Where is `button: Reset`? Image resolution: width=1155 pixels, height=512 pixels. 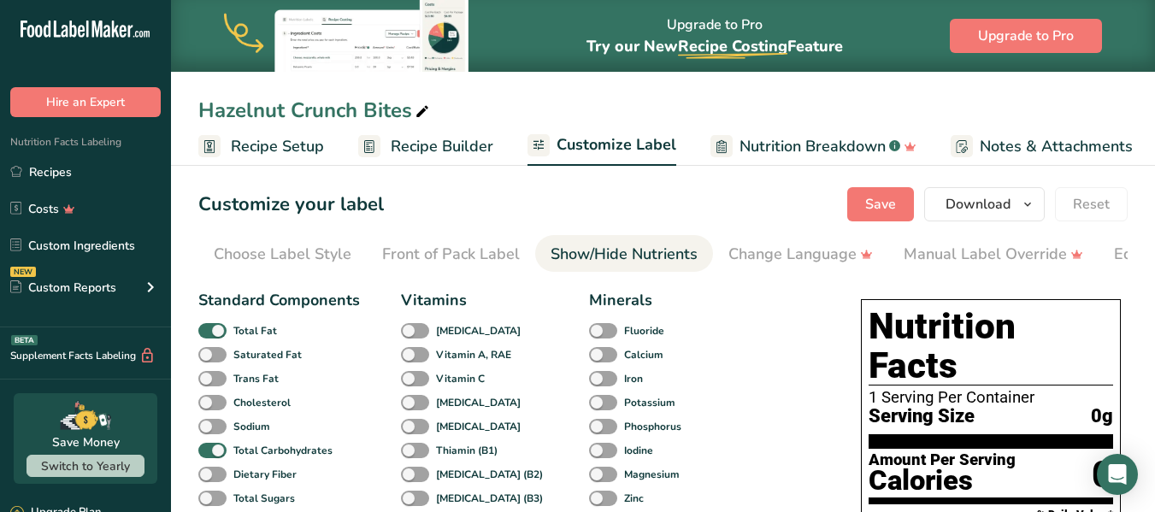
button: Reset is located at coordinates (1091, 204).